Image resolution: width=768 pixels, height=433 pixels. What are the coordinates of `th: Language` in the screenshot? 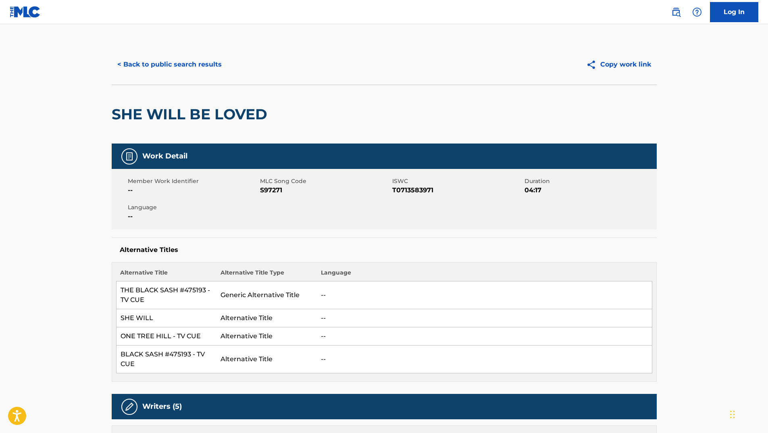 It's located at (484, 275).